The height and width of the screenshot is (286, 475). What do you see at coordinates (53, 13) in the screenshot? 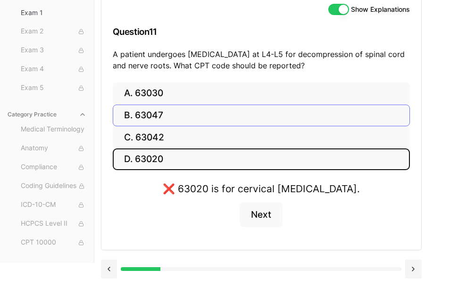
I see `button: Exam 1` at bounding box center [53, 13].